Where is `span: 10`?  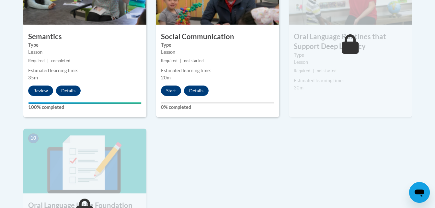 span: 10 is located at coordinates (33, 138).